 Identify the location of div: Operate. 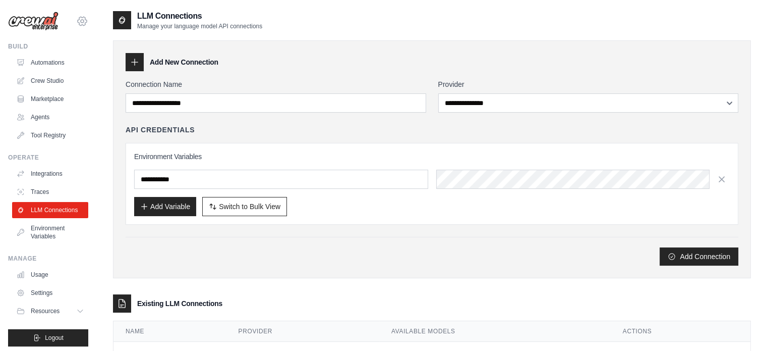
(48, 157).